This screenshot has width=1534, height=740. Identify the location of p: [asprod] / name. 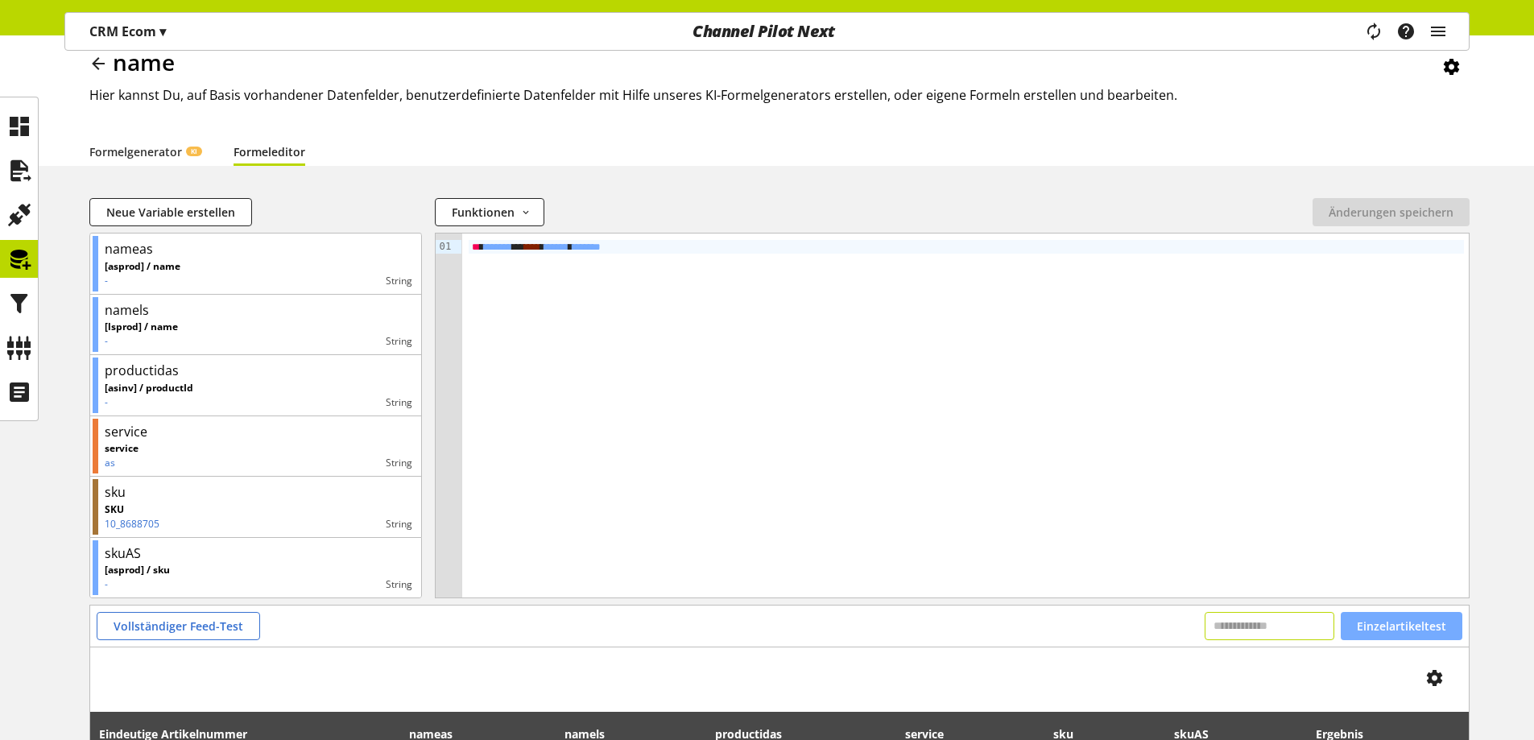
(143, 267).